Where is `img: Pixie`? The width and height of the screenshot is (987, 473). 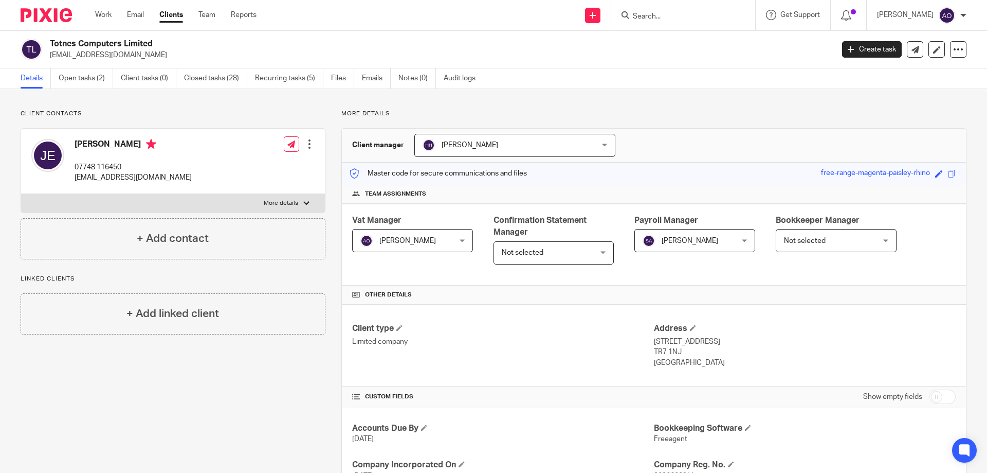
img: Pixie is located at coordinates (46, 15).